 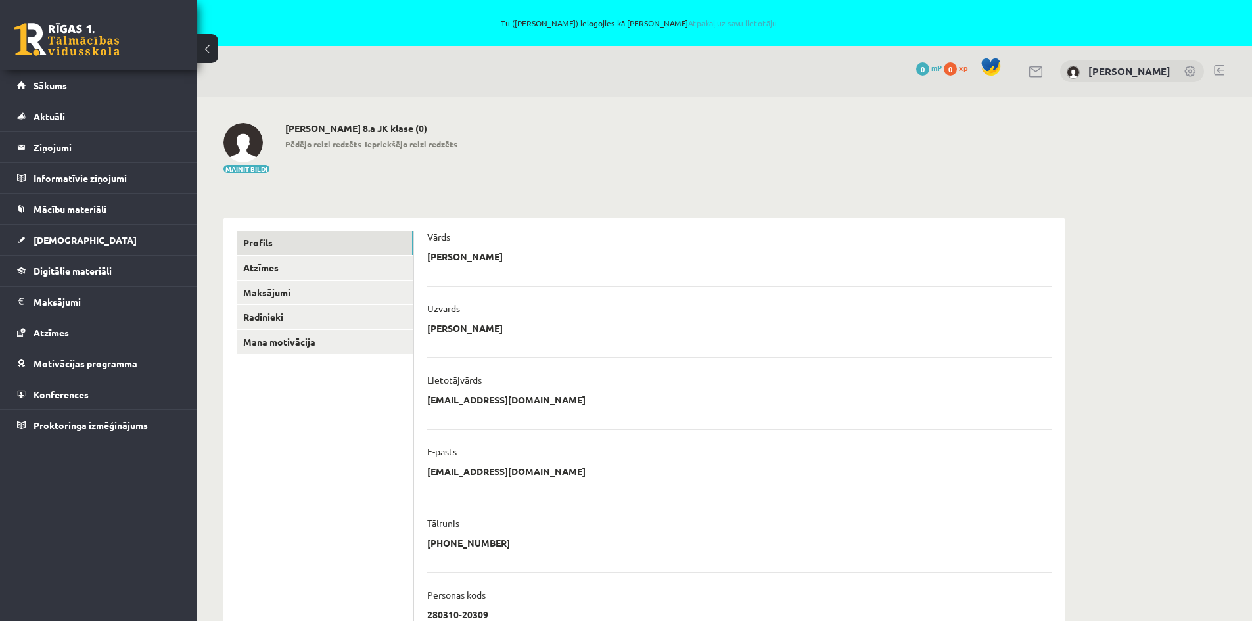 I want to click on legend: Informatīvie ziņojumi, so click(x=107, y=178).